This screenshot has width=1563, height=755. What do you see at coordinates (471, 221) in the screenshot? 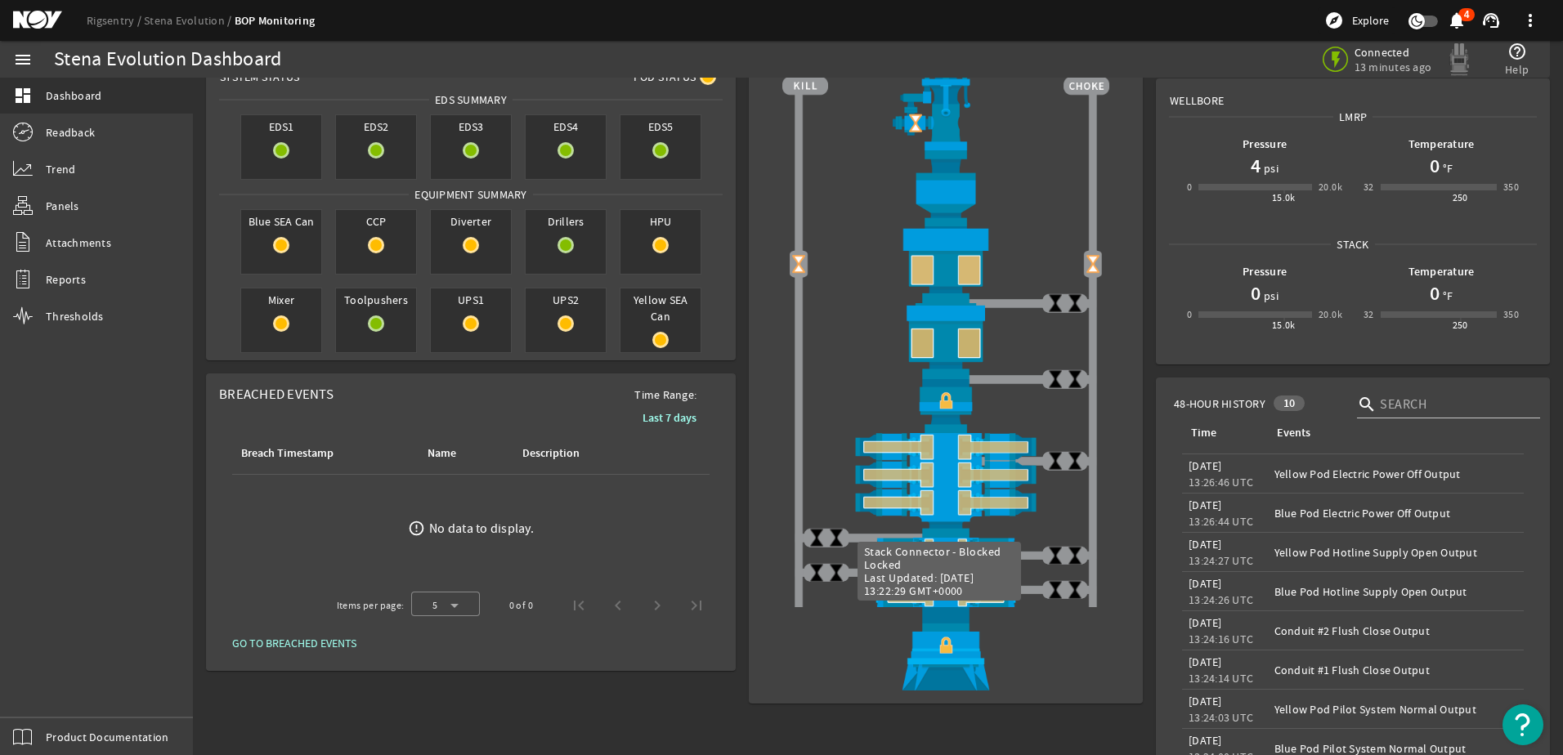
I see `span: Diverter` at bounding box center [471, 221].